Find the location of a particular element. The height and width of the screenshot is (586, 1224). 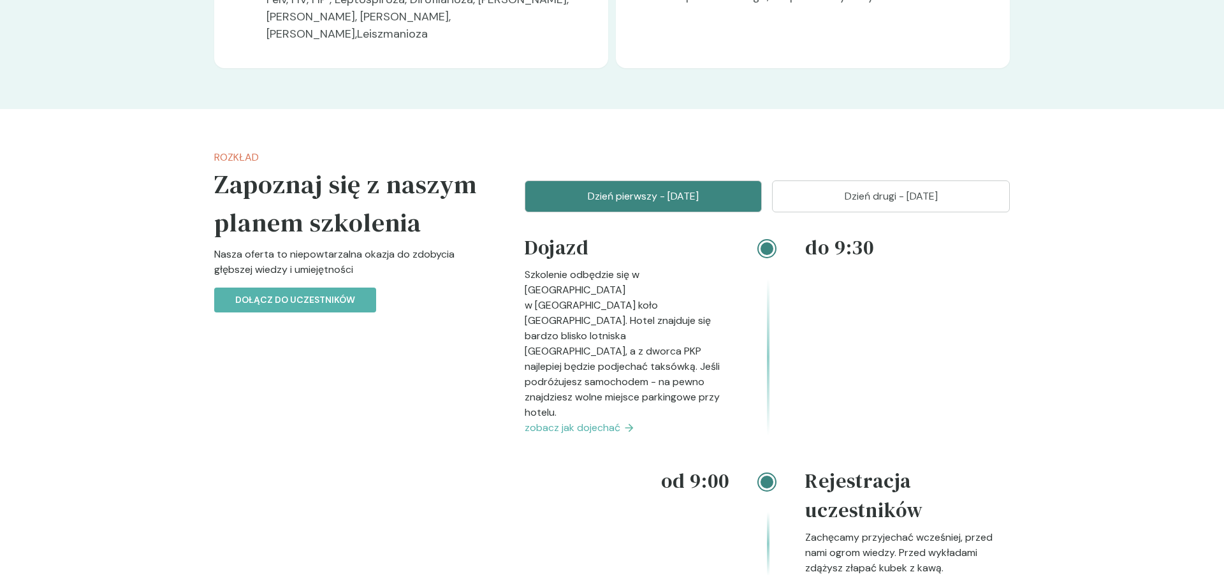

p: Zachęcamy przyjechać wcześniej, przed nami ogrom wiedzy. Przed wykładami zdążysz złapać kubek z k... is located at coordinates (907, 553).